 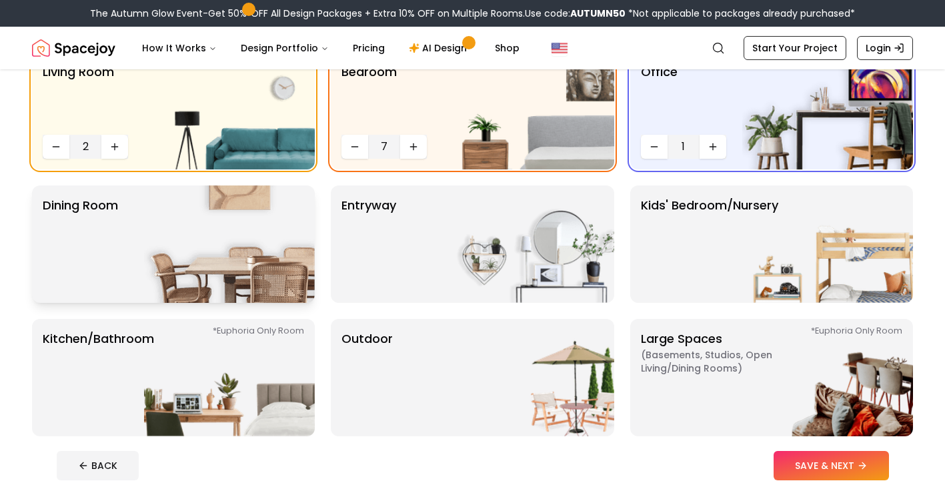 What do you see at coordinates (710, 244) in the screenshot?
I see `p: Kids' Bedroom/Nursery` at bounding box center [710, 244].